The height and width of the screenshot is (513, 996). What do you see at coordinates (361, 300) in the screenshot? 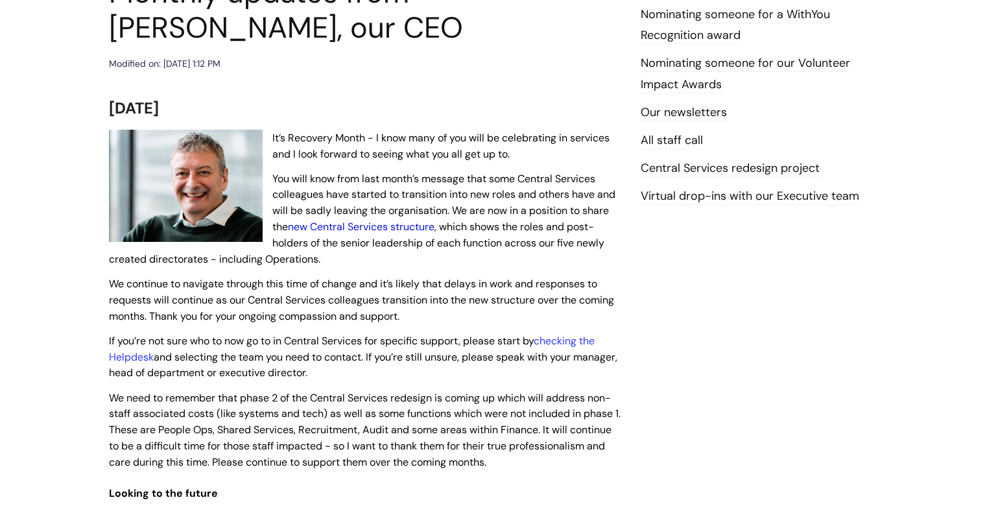
I see `span: We continue to navigate through this time of change and it’s likely that delays in work and respo...` at bounding box center [361, 300].